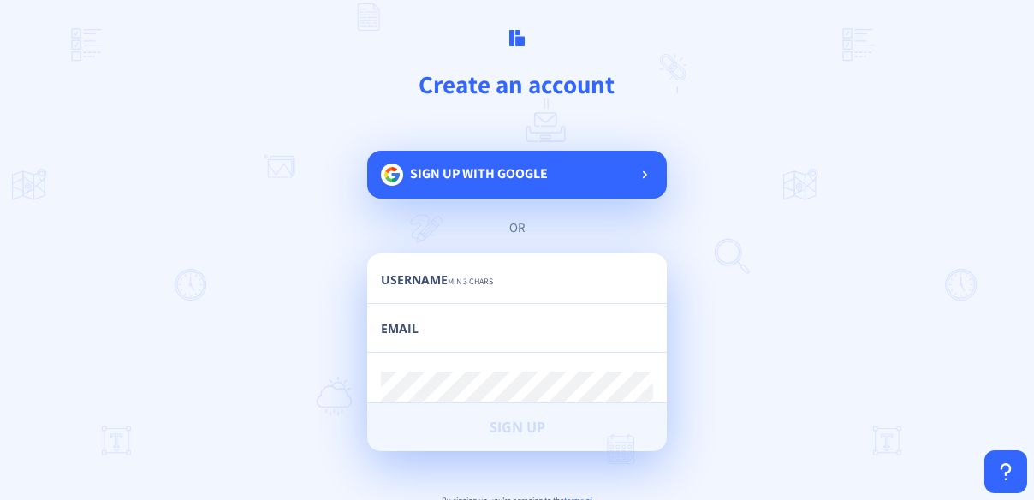 This screenshot has width=1034, height=500. What do you see at coordinates (392, 175) in the screenshot?
I see `img: google.svg` at bounding box center [392, 175].